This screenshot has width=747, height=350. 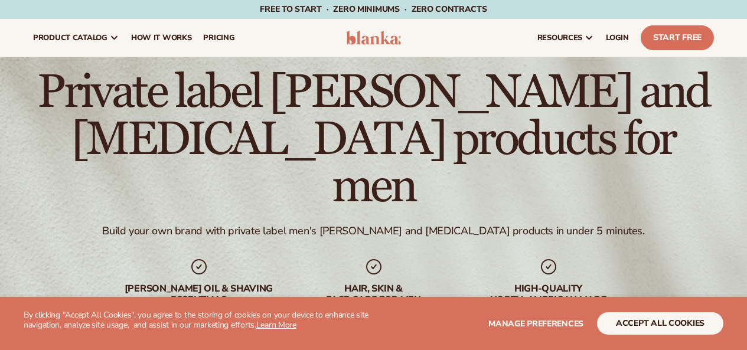 I want to click on p: By clicking "Accept All Cookies", you agree to the storing of cookies on your device to enhance s..., so click(x=198, y=321).